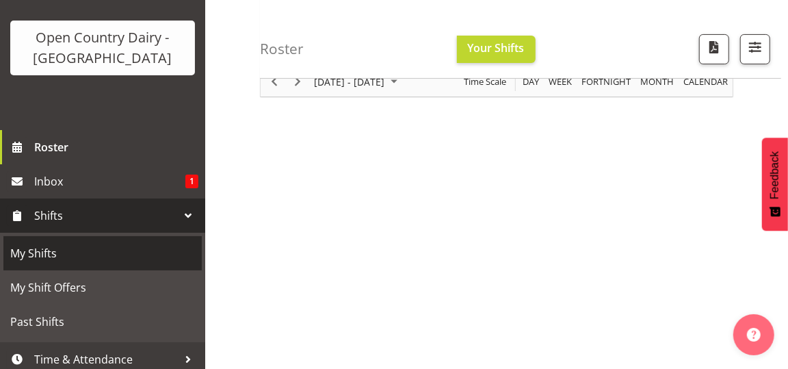 Image resolution: width=788 pixels, height=369 pixels. What do you see at coordinates (606, 81) in the screenshot?
I see `button: Fortnight` at bounding box center [606, 81].